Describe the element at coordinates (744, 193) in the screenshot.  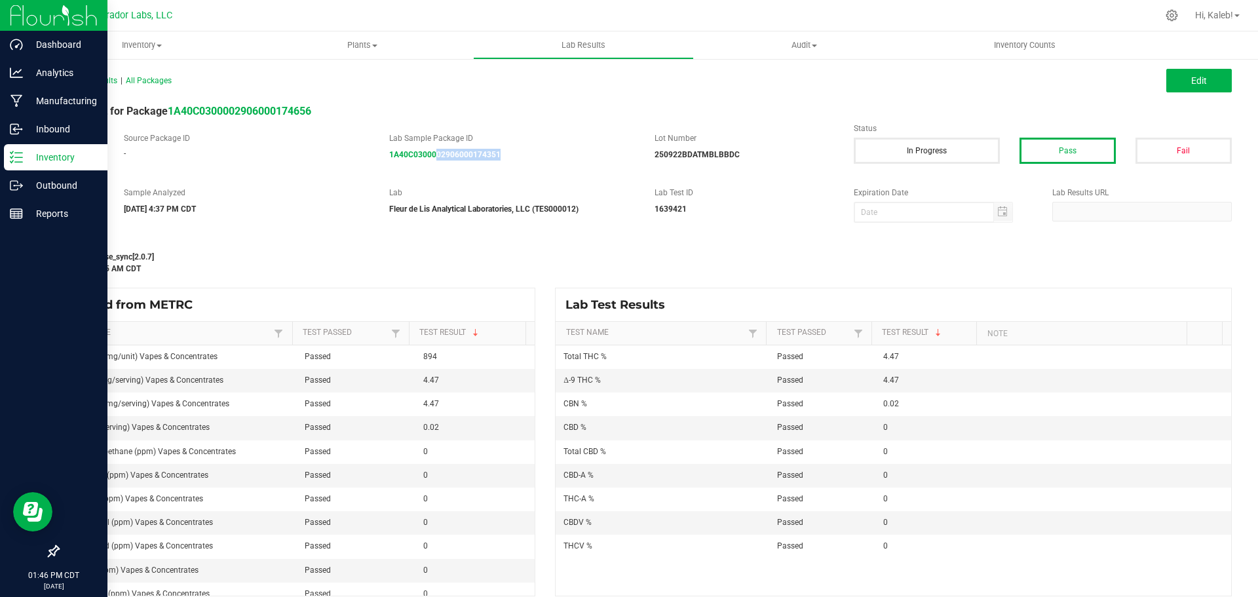
I see `label: Lab Test ID` at that location.